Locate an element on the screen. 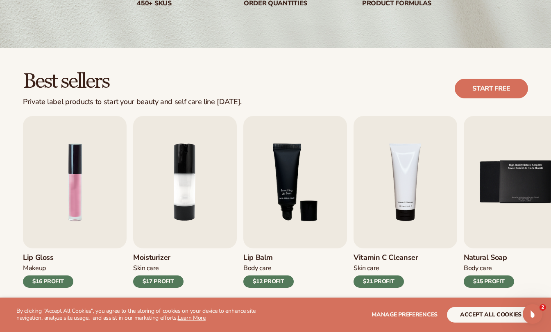  a: 2 / 9 is located at coordinates (185, 202).